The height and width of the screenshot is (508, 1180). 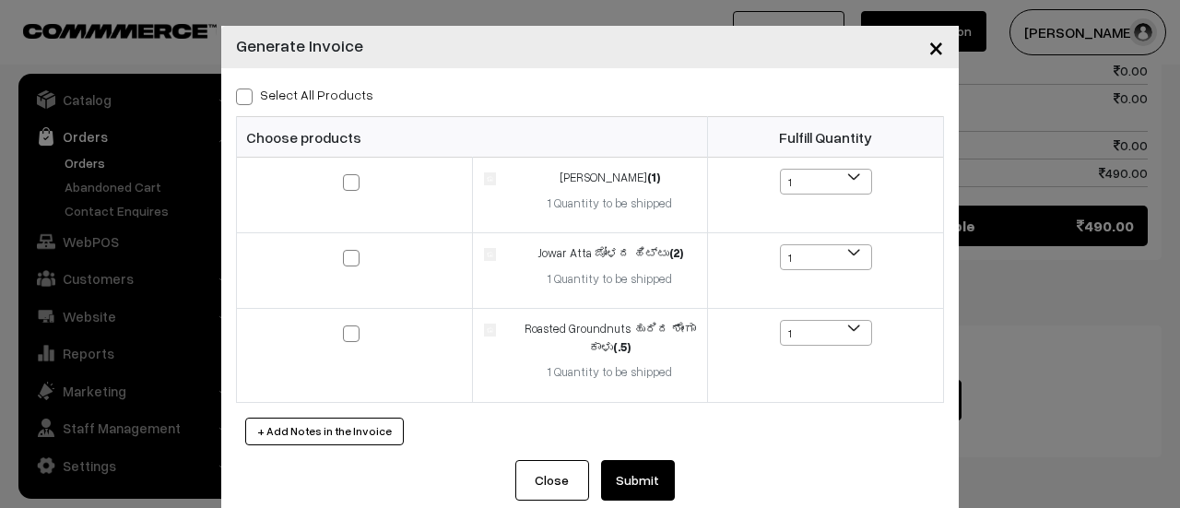 I want to click on strong: (1), so click(x=654, y=177).